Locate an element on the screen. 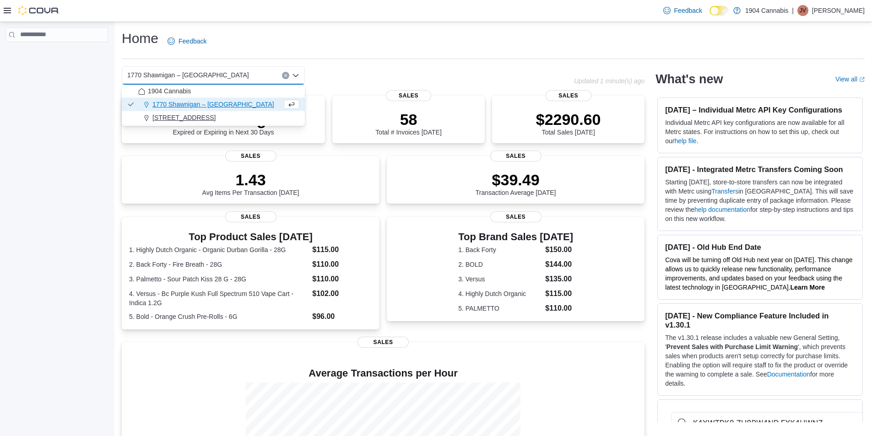 The height and width of the screenshot is (436, 872). span: JV is located at coordinates (803, 11).